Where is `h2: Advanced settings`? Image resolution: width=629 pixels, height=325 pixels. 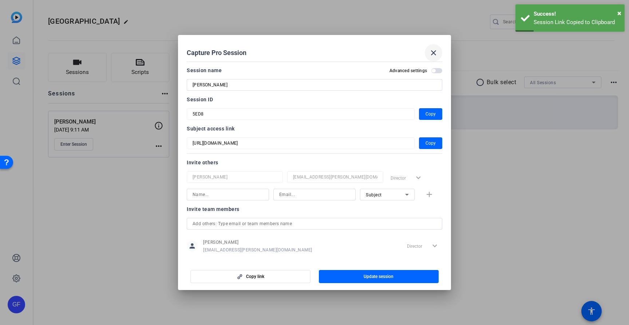
h2: Advanced settings is located at coordinates (408, 71).